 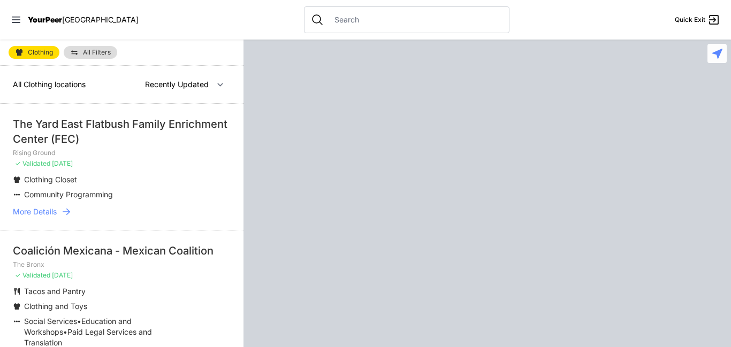 What do you see at coordinates (90, 52) in the screenshot?
I see `a: All Filters` at bounding box center [90, 52].